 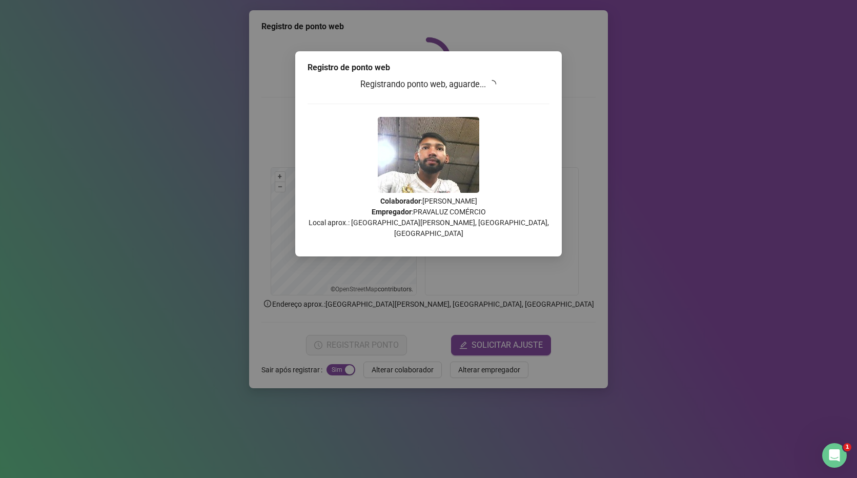 I want to click on strong: Empregador, so click(x=392, y=212).